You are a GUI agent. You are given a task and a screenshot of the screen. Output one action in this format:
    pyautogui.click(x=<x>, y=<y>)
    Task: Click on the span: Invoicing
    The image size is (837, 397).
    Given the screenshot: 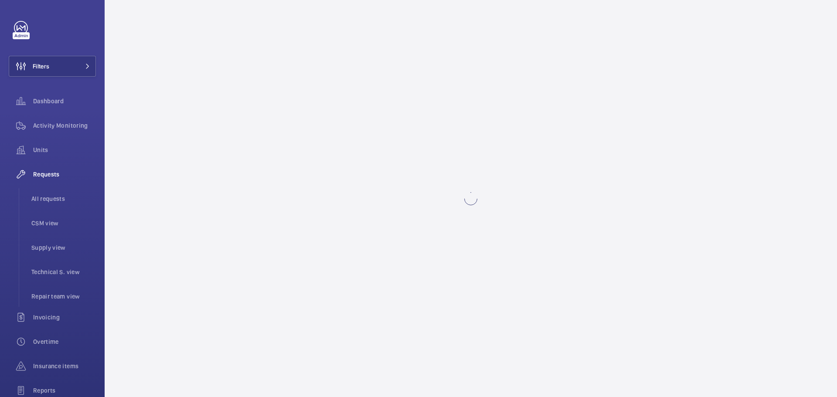 What is the action you would take?
    pyautogui.click(x=65, y=317)
    